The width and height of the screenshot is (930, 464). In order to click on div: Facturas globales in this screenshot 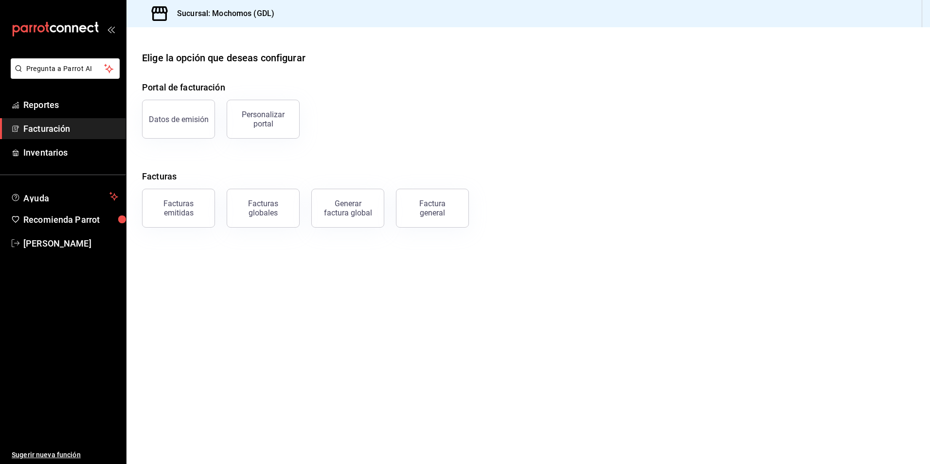, I will do `click(263, 208)`.